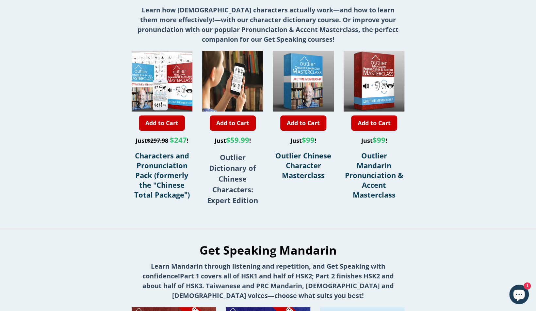 This screenshot has height=311, width=536. I want to click on a: Outlier Mandarin Pronunciation & Accent Masterclass, so click(374, 175).